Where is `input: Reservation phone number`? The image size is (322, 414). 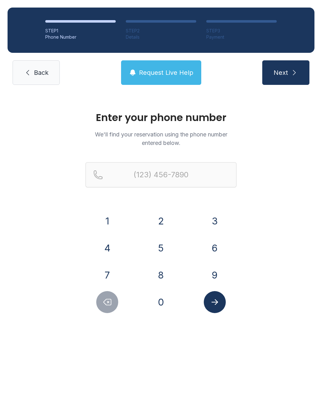 input: Reservation phone number is located at coordinates (161, 175).